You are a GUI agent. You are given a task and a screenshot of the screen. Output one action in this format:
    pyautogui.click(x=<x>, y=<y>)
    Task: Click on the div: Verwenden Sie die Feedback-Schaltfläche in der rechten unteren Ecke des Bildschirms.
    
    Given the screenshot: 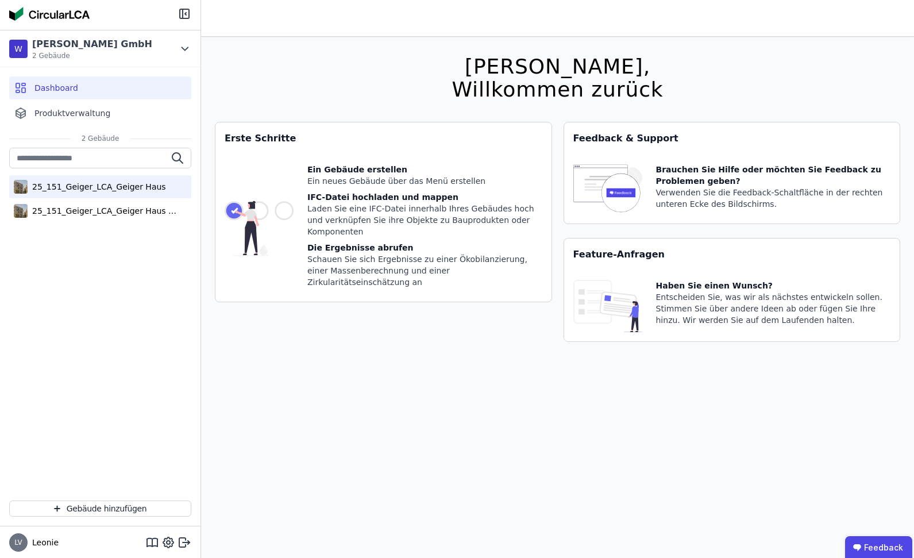 What is the action you would take?
    pyautogui.click(x=773, y=198)
    